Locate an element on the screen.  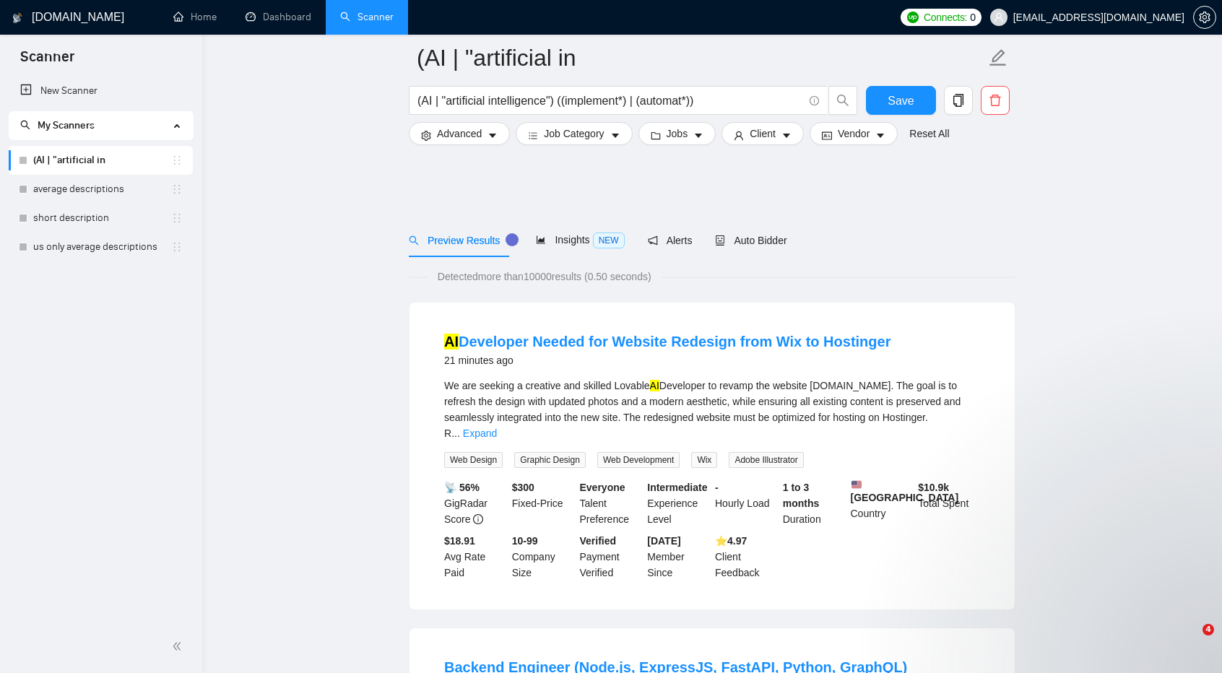
a: dashboardDashboard is located at coordinates (278, 17).